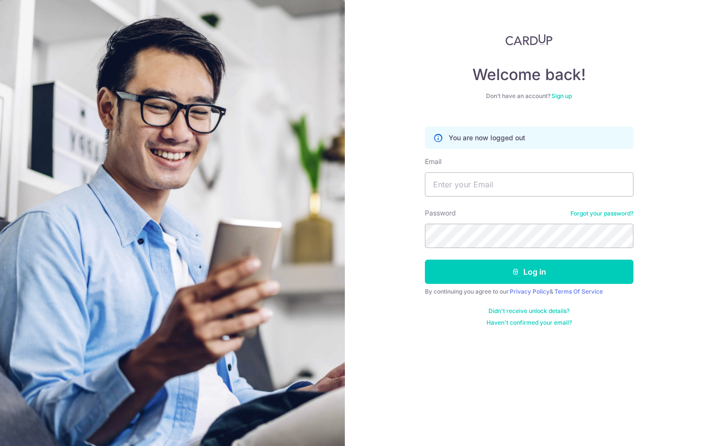  I want to click on a: Terms Of Service, so click(579, 291).